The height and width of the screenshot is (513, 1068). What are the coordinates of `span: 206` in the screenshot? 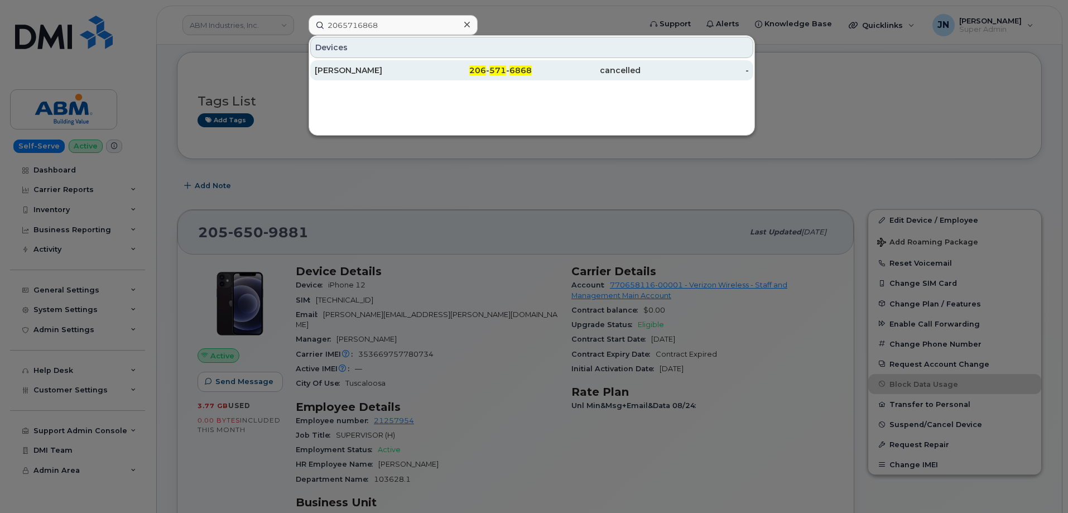 It's located at (478, 70).